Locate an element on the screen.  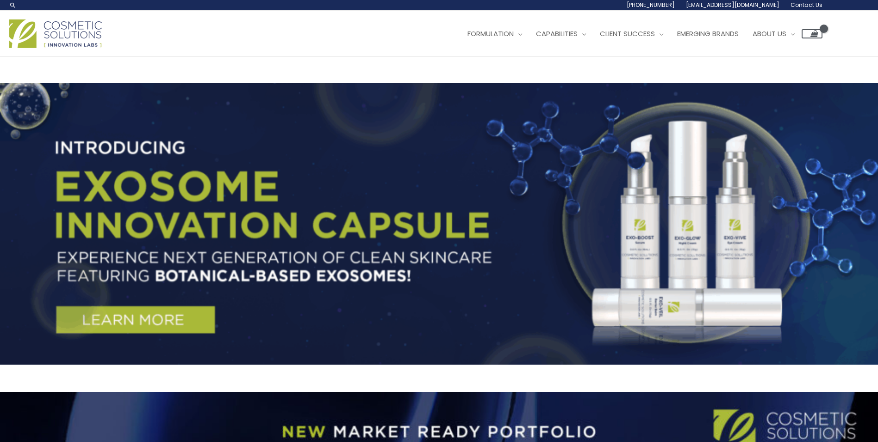
span: Emerging Brands is located at coordinates (708, 33).